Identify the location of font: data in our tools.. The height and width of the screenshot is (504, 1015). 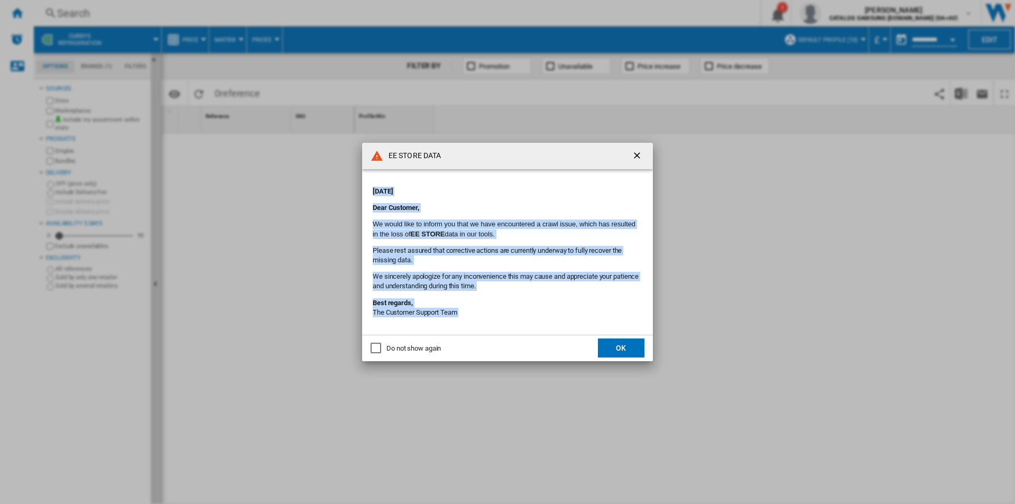
(469, 234).